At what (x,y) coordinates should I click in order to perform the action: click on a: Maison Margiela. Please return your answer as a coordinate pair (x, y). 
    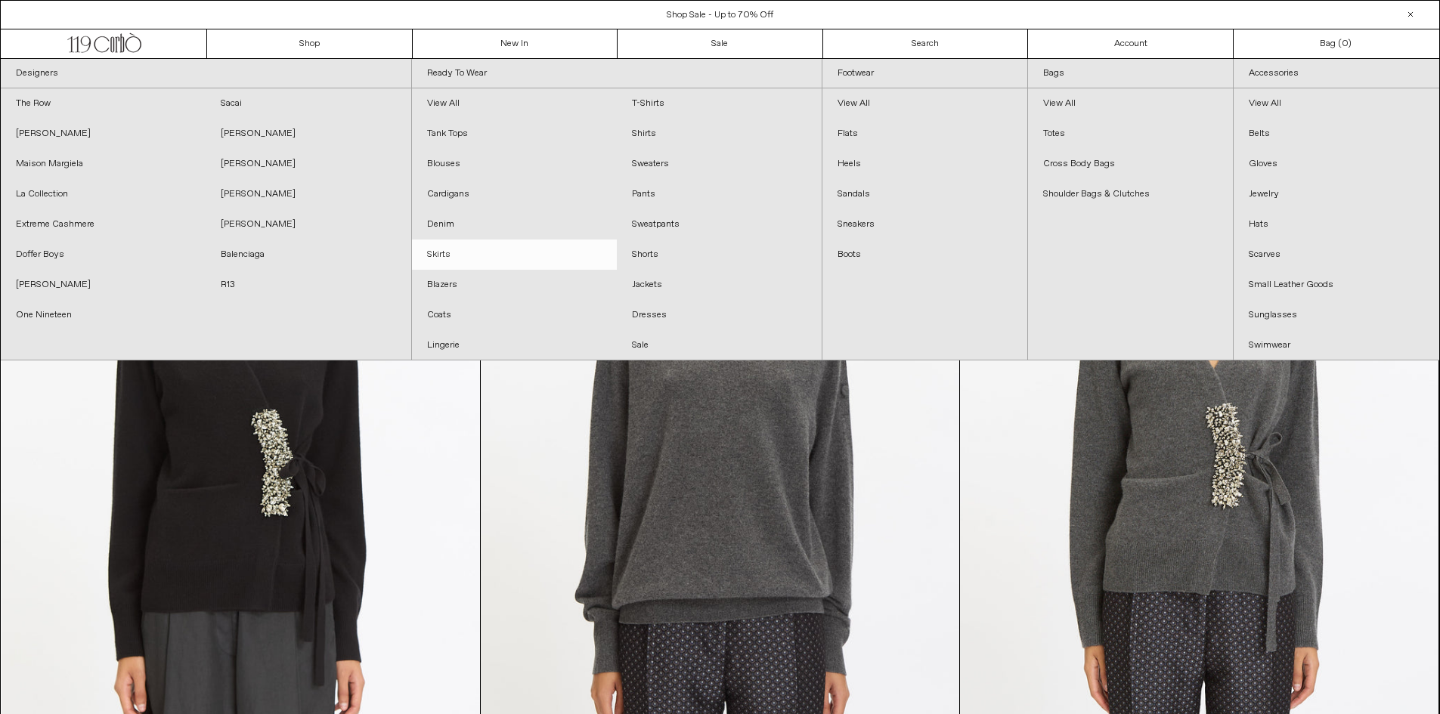
    Looking at the image, I should click on (103, 164).